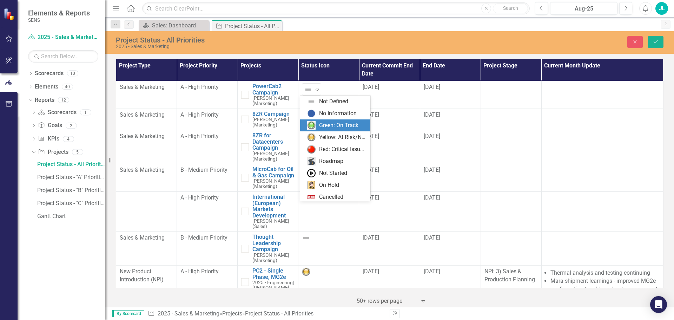  Describe the element at coordinates (70, 190) in the screenshot. I see `a: Project Status - "B" Priorities` at that location.